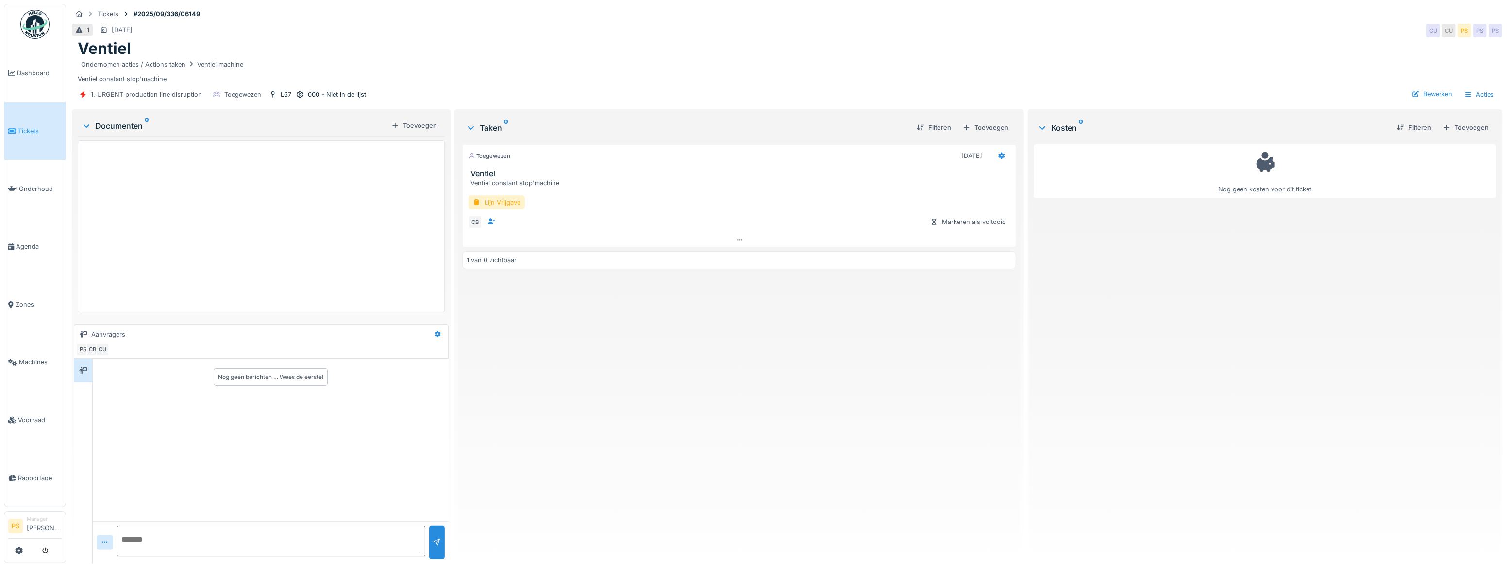 The image size is (1508, 567). What do you see at coordinates (35, 131) in the screenshot?
I see `a: Tickets` at bounding box center [35, 131].